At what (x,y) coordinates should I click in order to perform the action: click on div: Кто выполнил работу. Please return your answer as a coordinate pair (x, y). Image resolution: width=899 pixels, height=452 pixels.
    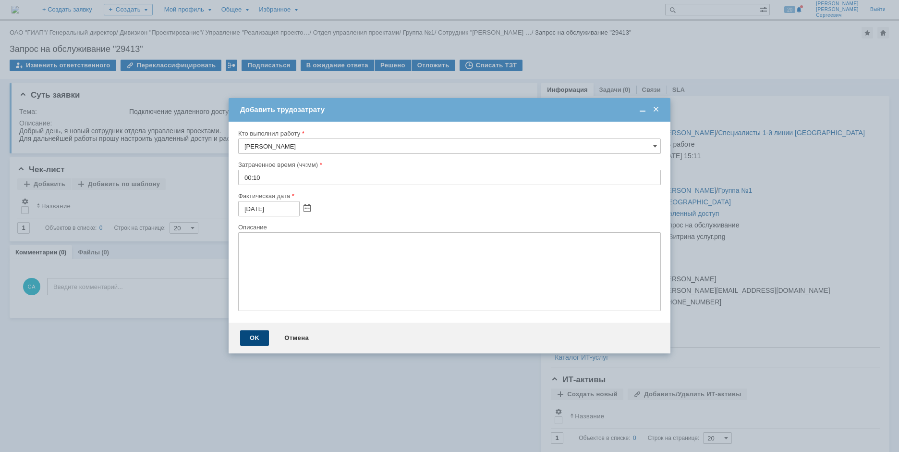
    Looking at the image, I should click on (449, 133).